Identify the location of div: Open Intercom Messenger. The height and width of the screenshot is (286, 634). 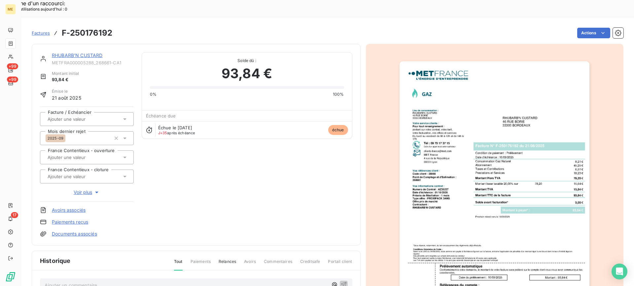
(619, 272).